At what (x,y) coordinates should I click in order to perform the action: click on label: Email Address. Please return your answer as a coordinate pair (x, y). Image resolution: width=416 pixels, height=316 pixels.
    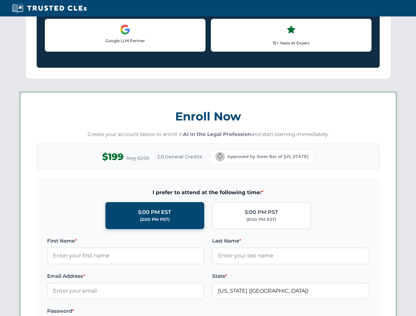
    Looking at the image, I should click on (126, 276).